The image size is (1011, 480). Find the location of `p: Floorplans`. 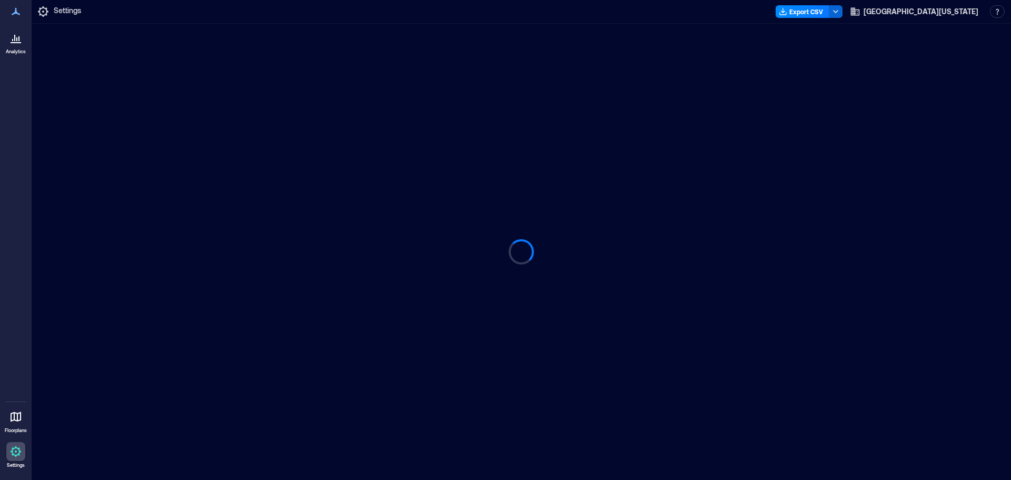

p: Floorplans is located at coordinates (16, 430).